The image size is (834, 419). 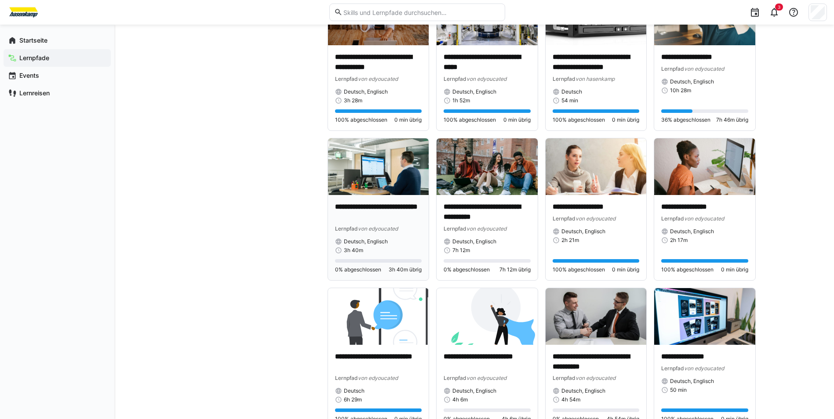 What do you see at coordinates (461, 101) in the screenshot?
I see `span: 1h 52m` at bounding box center [461, 101].